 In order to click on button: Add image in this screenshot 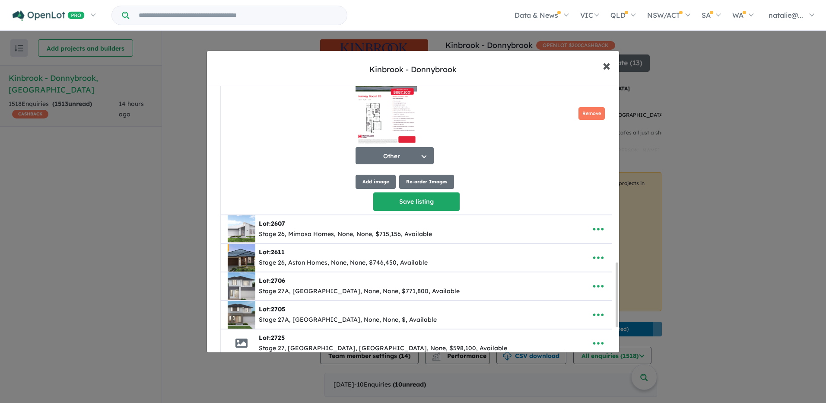, I will do `click(375, 181)`.